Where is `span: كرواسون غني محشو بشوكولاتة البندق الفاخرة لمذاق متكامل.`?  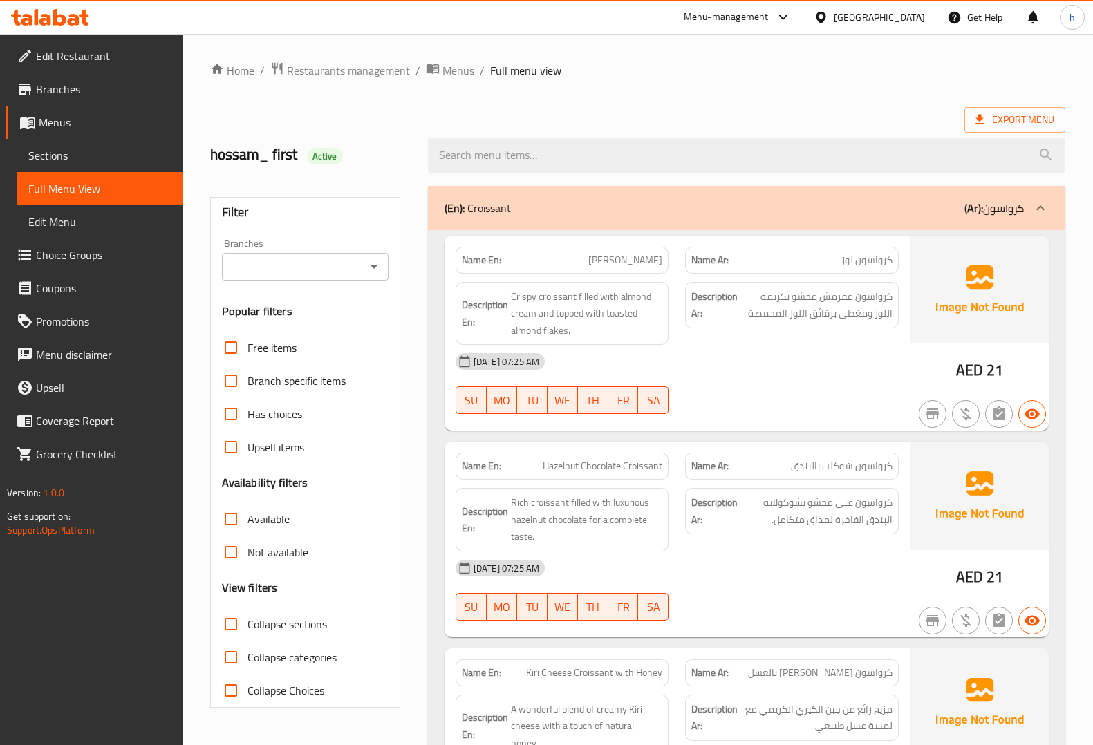 span: كرواسون غني محشو بشوكولاتة البندق الفاخرة لمذاق متكامل. is located at coordinates (816, 511).